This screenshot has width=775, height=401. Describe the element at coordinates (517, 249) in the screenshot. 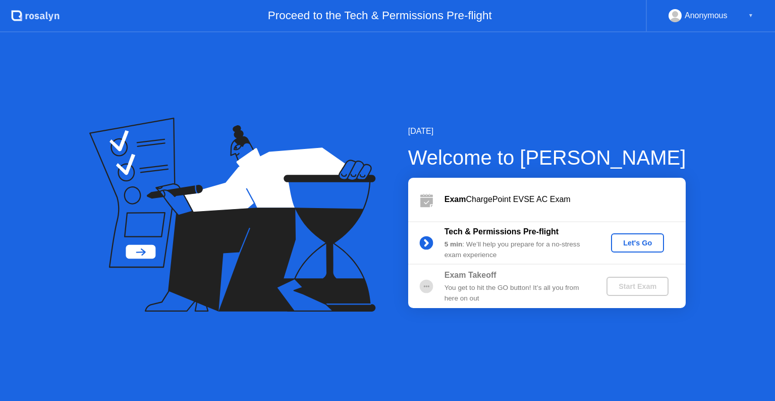

I see `div: : We’ll help you prepare for a no-stress exam experience` at that location.